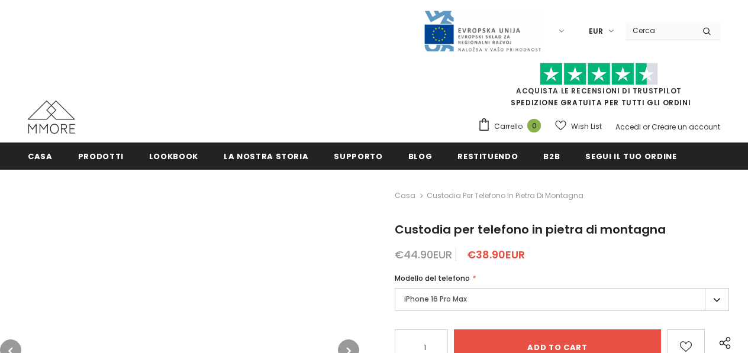  Describe the element at coordinates (266, 156) in the screenshot. I see `a: La nostra storia` at that location.